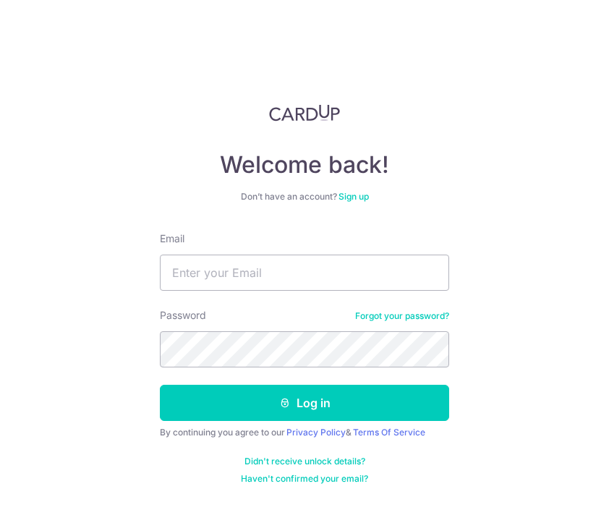 Image resolution: width=609 pixels, height=528 pixels. I want to click on a: Forgot your password?, so click(402, 316).